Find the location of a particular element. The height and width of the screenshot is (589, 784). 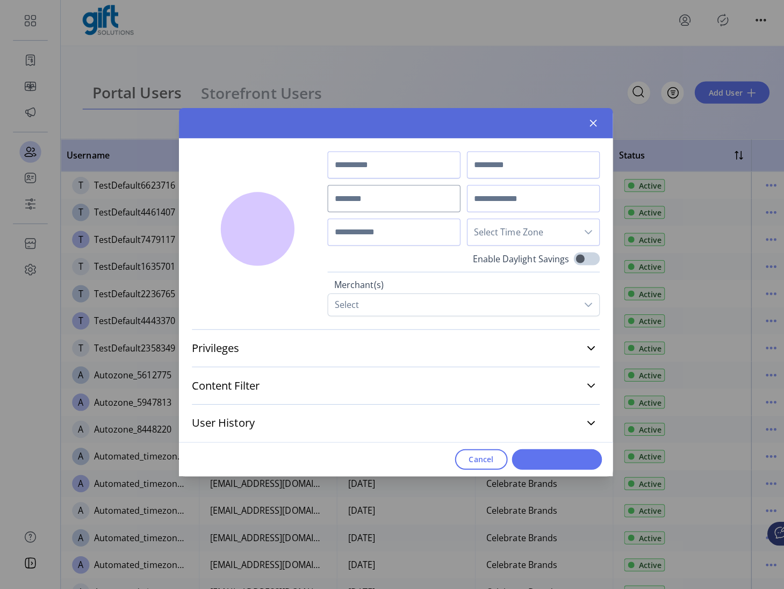

span: User History is located at coordinates (221, 424).